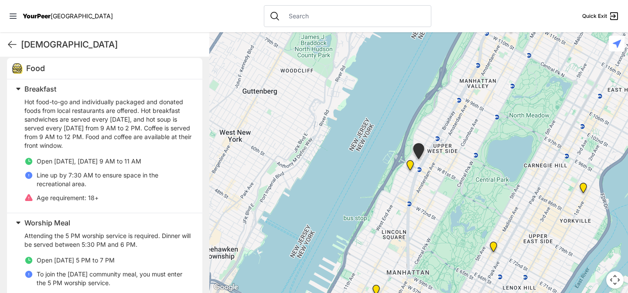 The height and width of the screenshot is (293, 628). Describe the element at coordinates (226, 288) in the screenshot. I see `img: Google` at that location.